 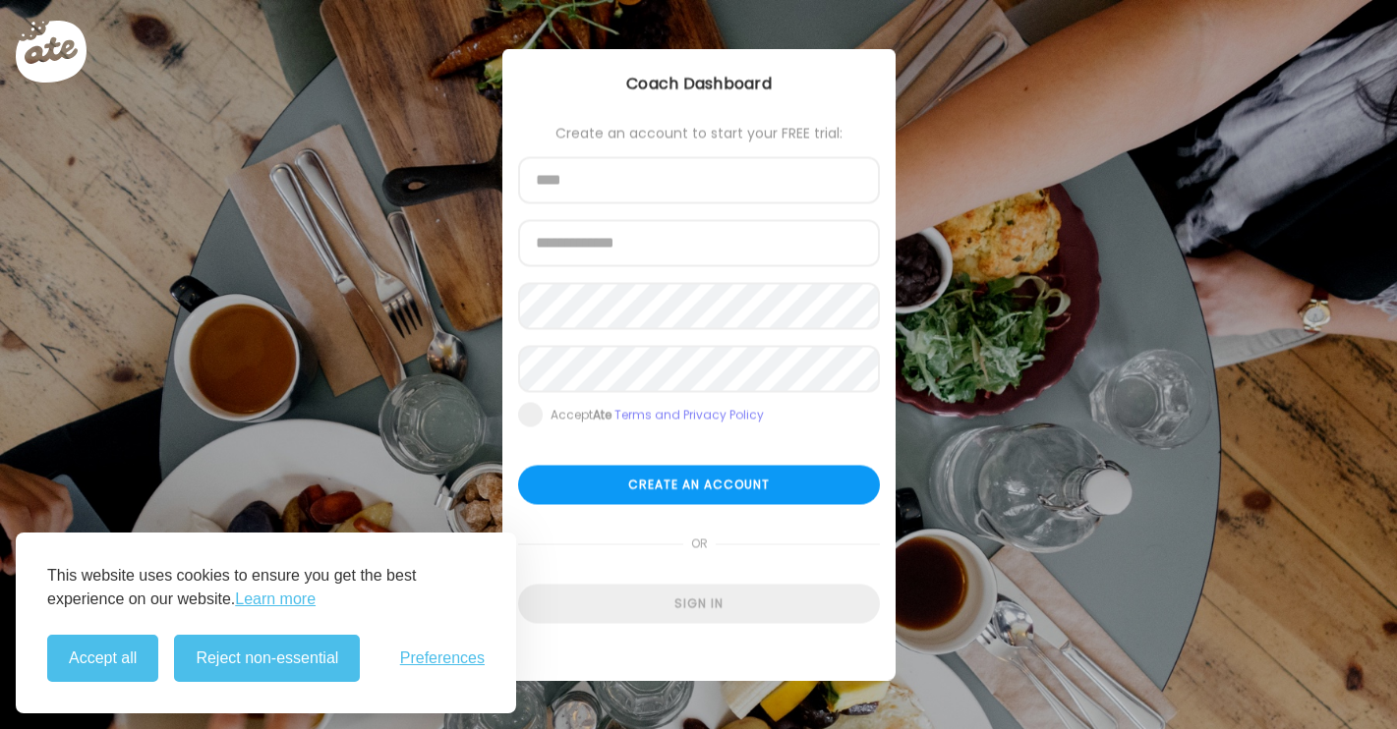 What do you see at coordinates (102, 659) in the screenshot?
I see `button: Accept all cookies` at bounding box center [102, 659].